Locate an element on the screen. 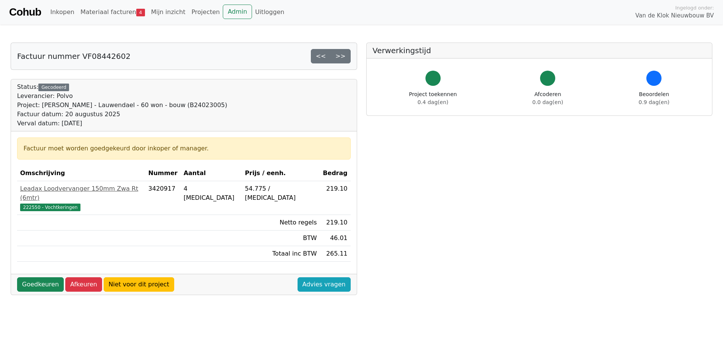  a: Projecten is located at coordinates (205, 12).